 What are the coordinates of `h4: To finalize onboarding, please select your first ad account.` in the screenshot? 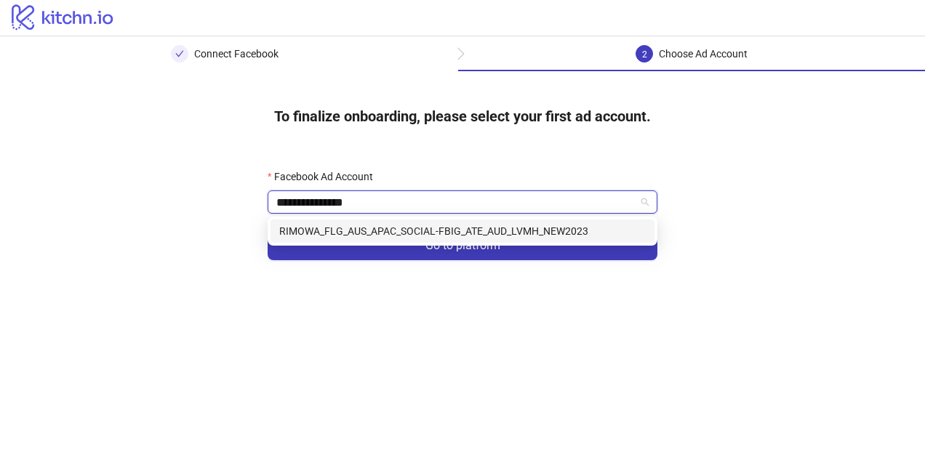 It's located at (463, 116).